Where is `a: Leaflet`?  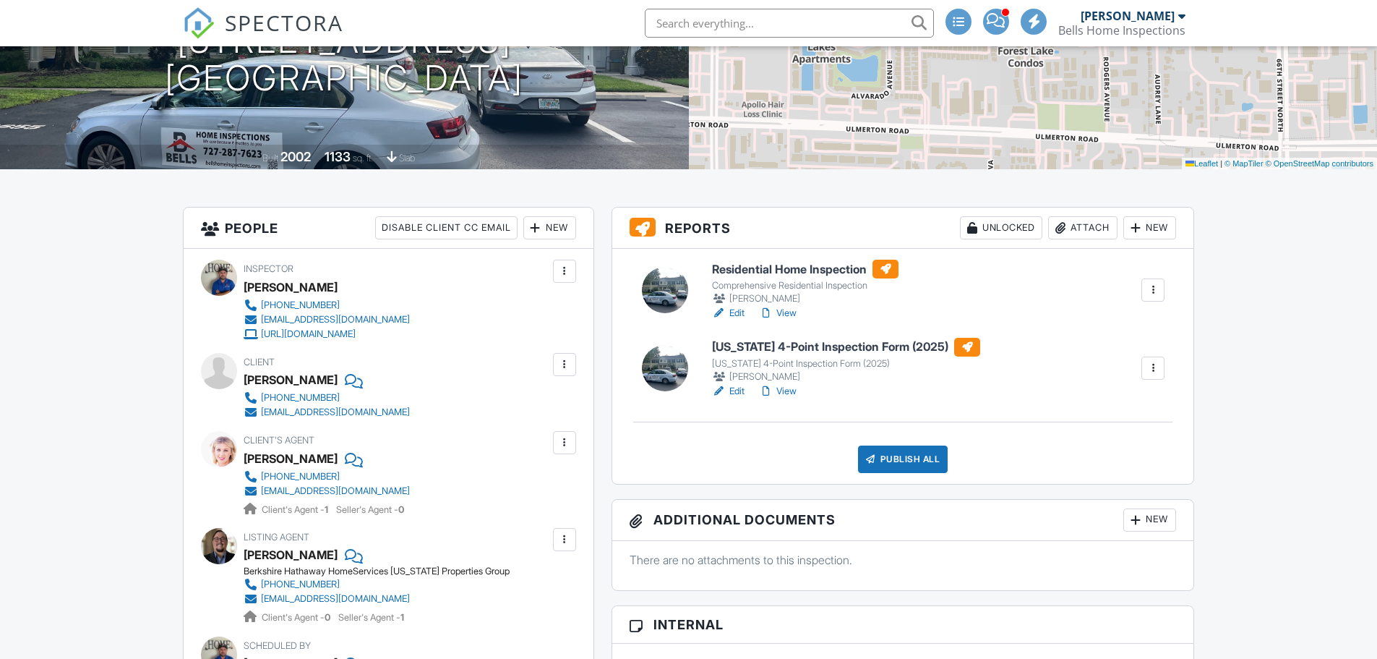
a: Leaflet is located at coordinates (1201, 163).